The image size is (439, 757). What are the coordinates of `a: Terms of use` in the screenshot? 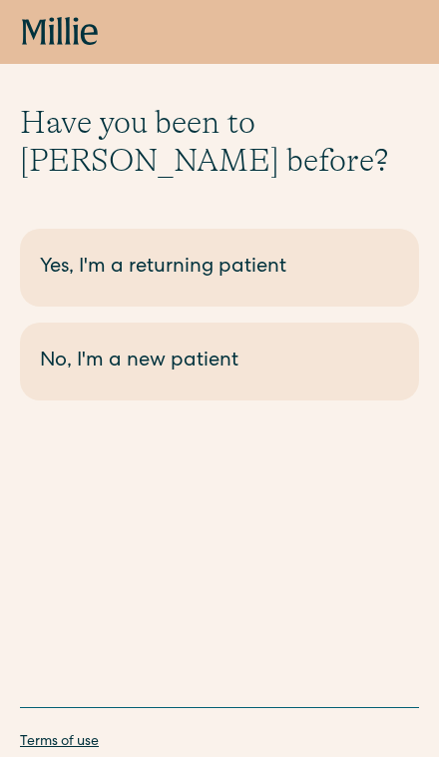 It's located at (59, 742).